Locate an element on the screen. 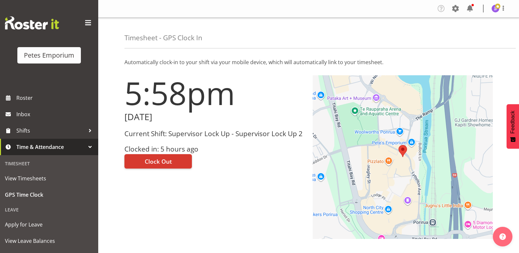 The width and height of the screenshot is (519, 253). img: janelle-jonkers702.jpg is located at coordinates (496, 9).